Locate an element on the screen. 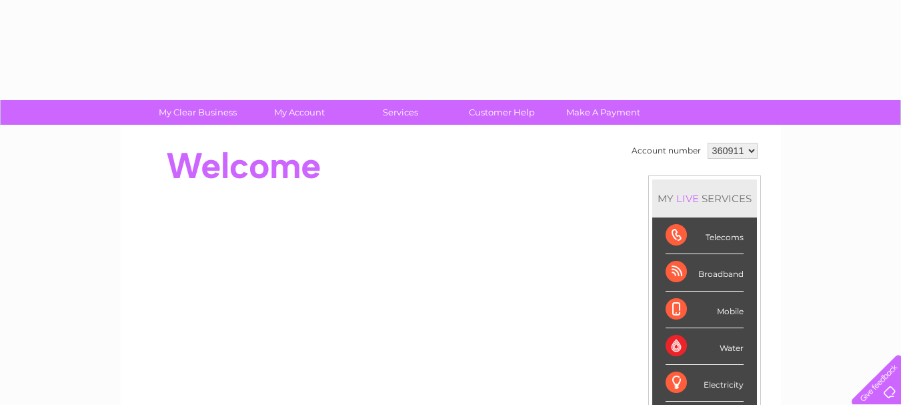  a: My Clear Business is located at coordinates (197, 112).